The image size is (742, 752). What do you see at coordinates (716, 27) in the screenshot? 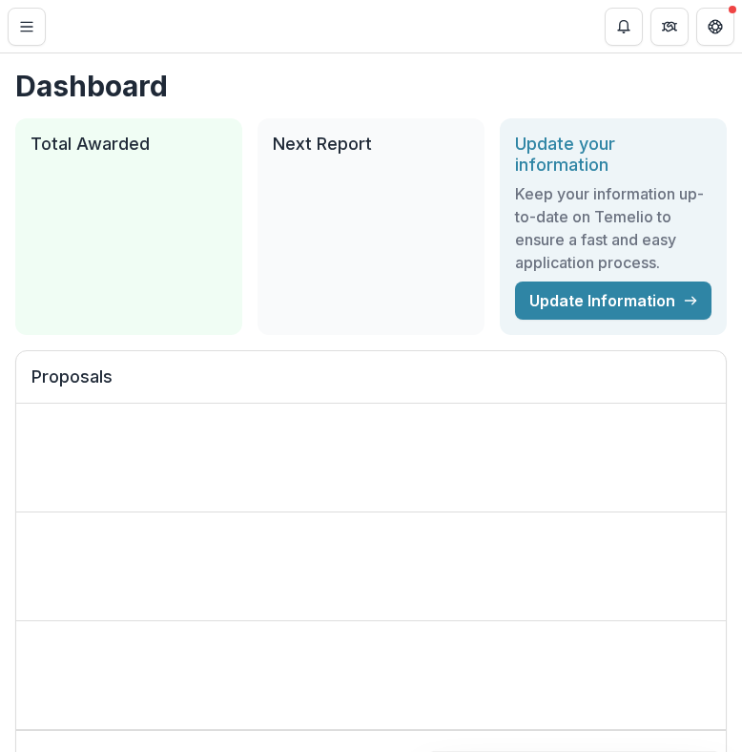
I see `button: Get Help` at bounding box center [716, 27].